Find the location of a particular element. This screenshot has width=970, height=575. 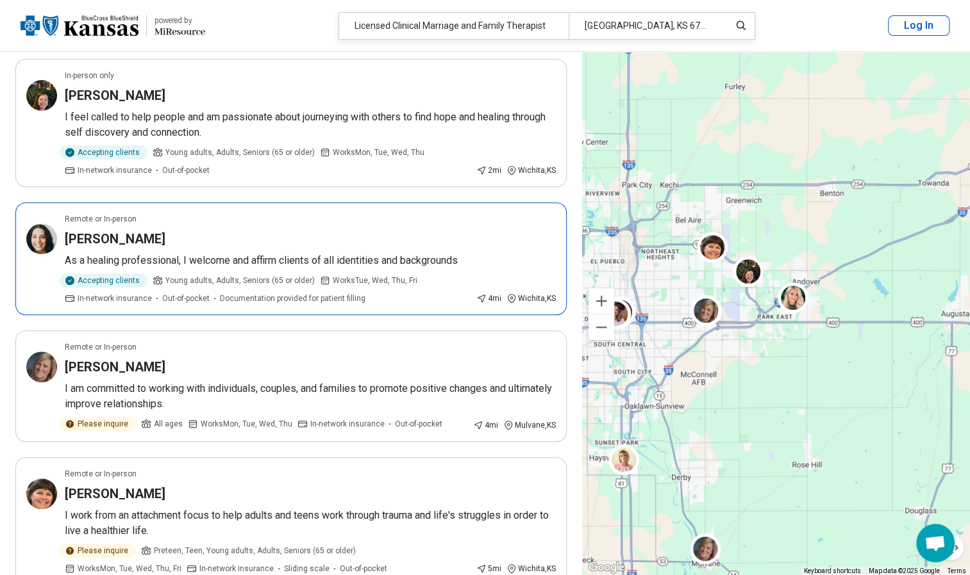

button: Log In is located at coordinates (918, 26).